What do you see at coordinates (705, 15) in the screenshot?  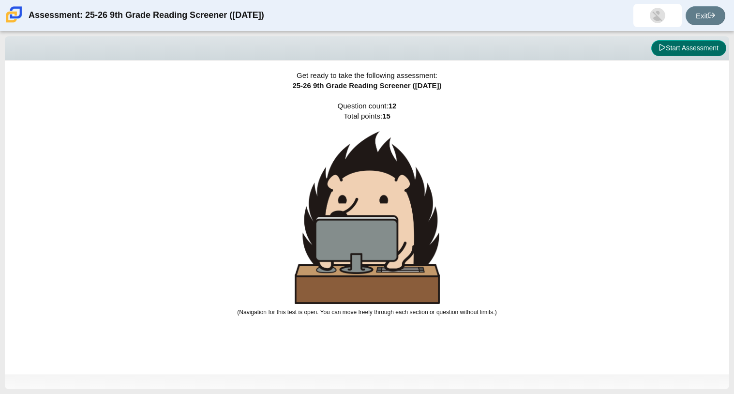 I see `a: Exit` at bounding box center [705, 15].